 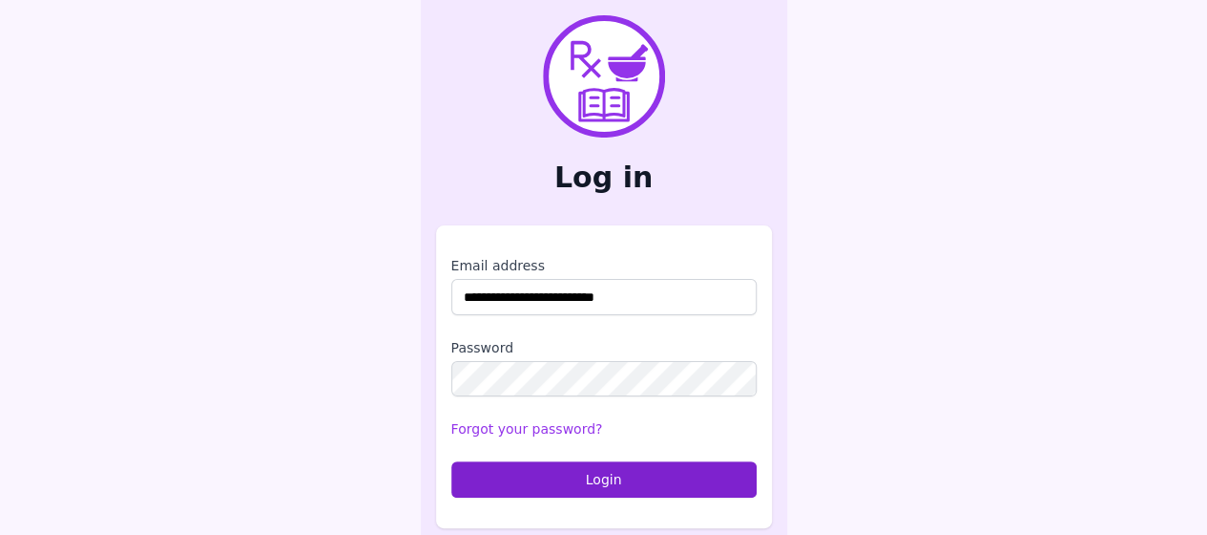 What do you see at coordinates (604, 76) in the screenshot?
I see `img: PharmXellence Logo` at bounding box center [604, 76].